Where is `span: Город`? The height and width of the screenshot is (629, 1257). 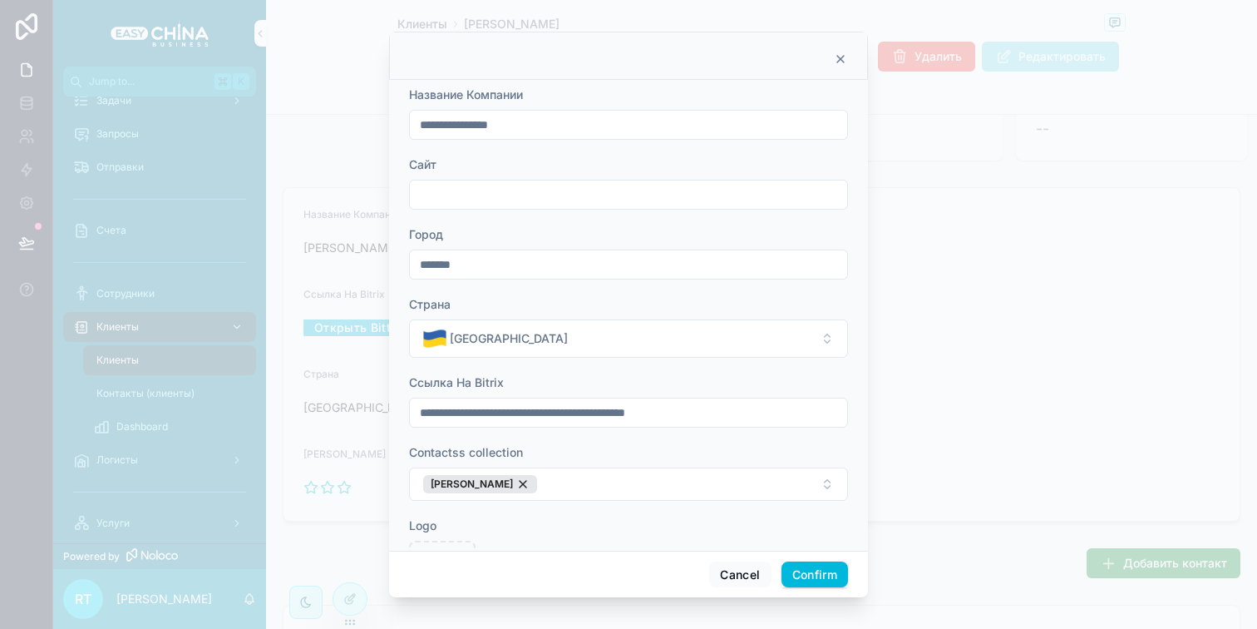
span: Город is located at coordinates (426, 234).